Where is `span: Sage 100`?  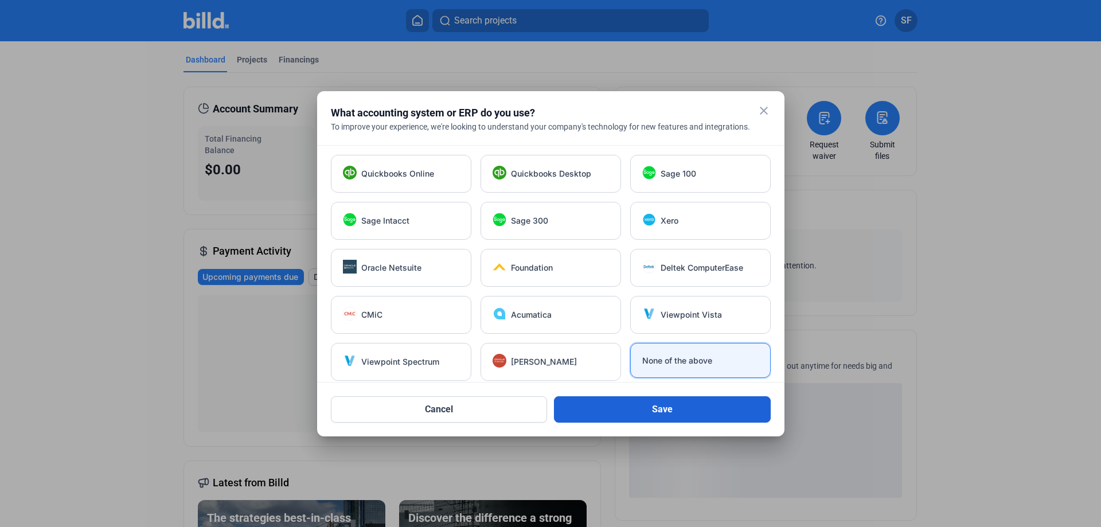
span: Sage 100 is located at coordinates (679, 174).